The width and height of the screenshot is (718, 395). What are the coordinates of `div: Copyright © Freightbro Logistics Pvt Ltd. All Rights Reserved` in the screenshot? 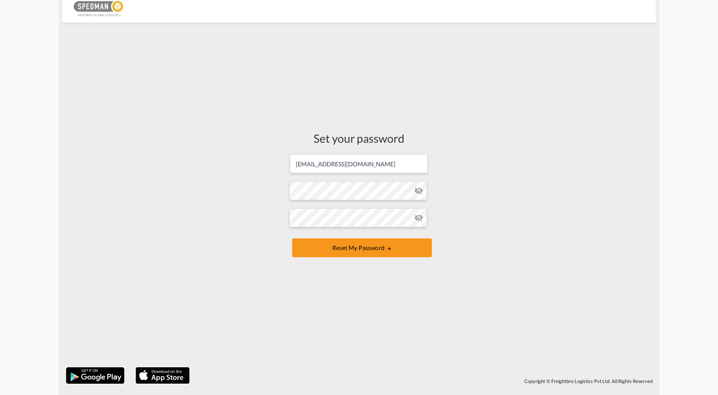 It's located at (424, 381).